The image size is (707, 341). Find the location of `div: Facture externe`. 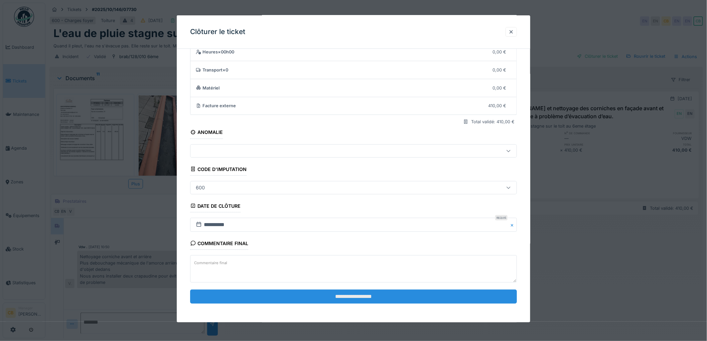

div: Facture externe is located at coordinates (339, 106).